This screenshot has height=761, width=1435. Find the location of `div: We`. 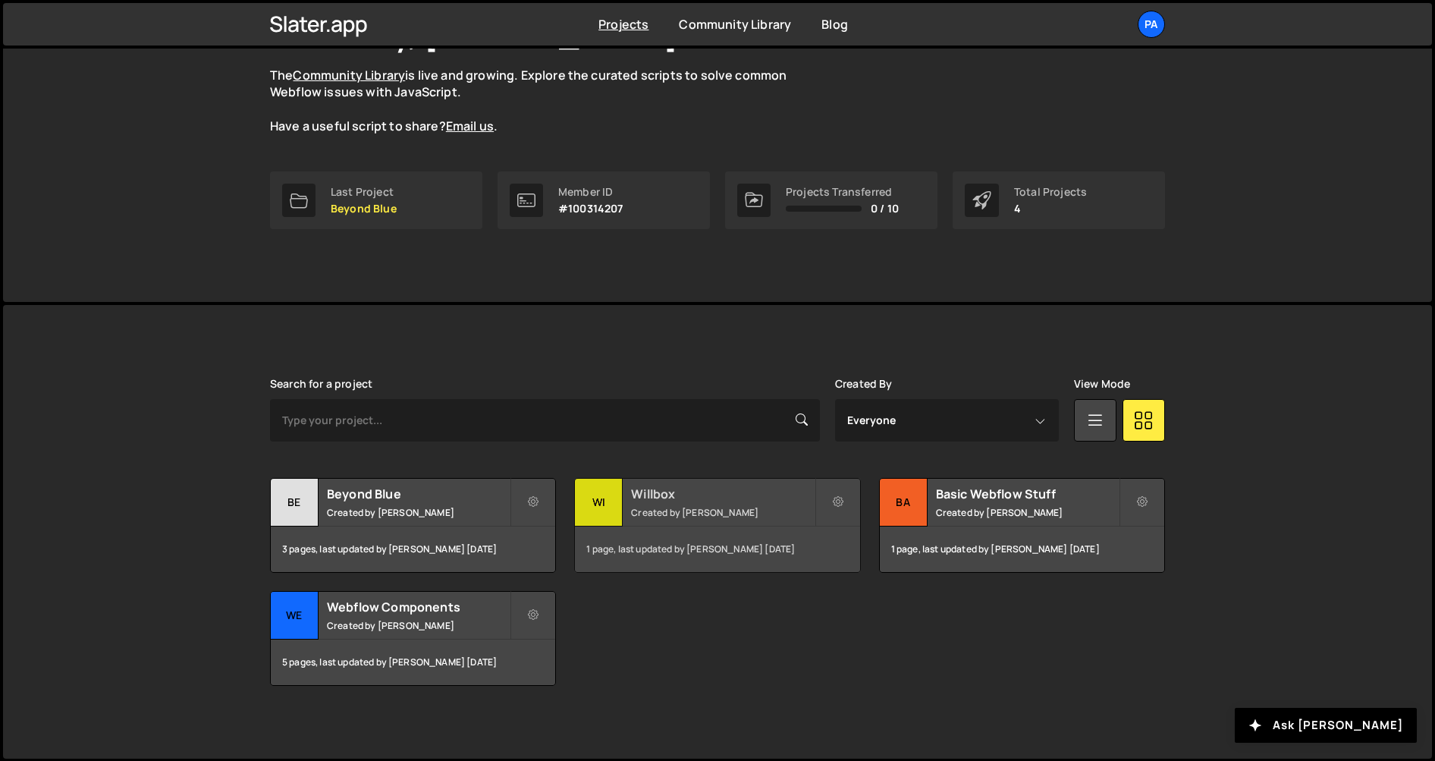

div: We is located at coordinates (294, 615).